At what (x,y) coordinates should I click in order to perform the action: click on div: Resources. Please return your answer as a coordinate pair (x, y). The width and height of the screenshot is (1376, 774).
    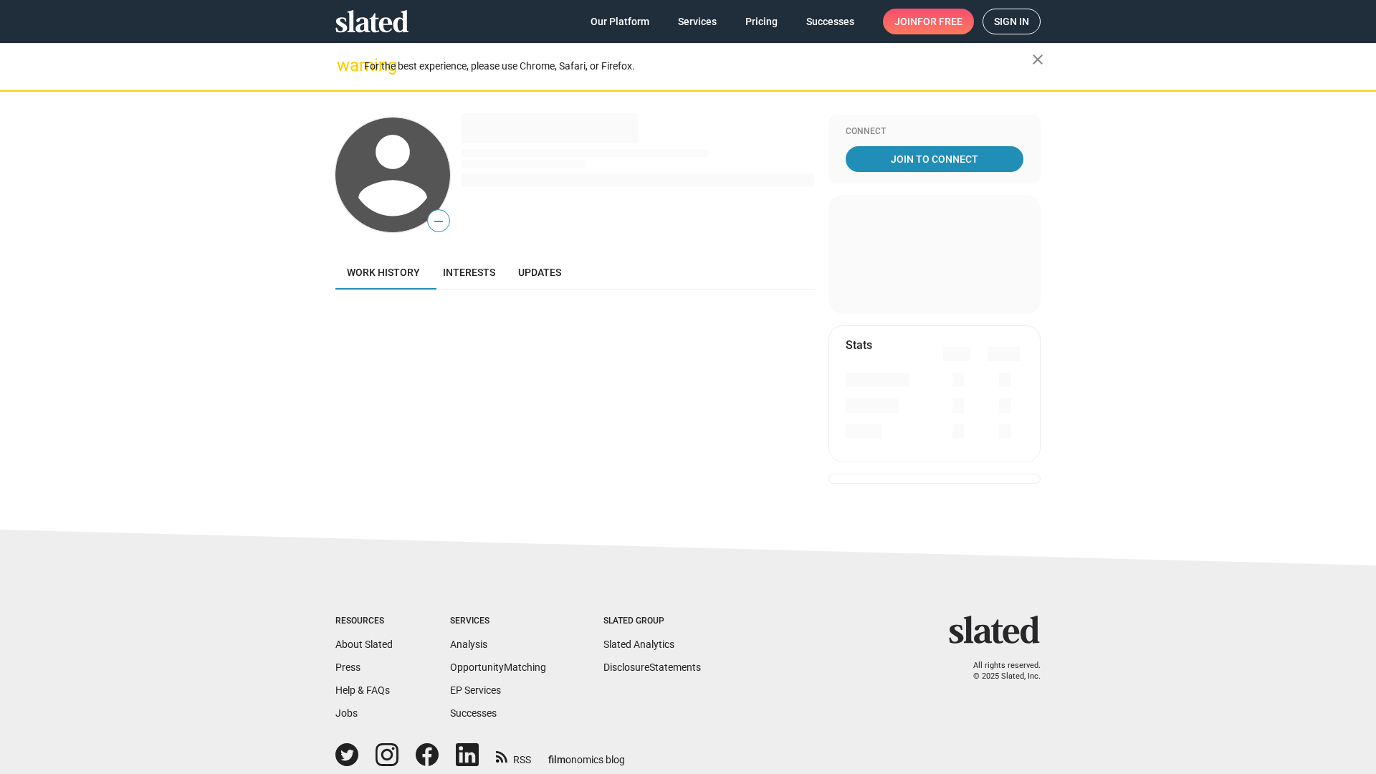
    Looking at the image, I should click on (364, 621).